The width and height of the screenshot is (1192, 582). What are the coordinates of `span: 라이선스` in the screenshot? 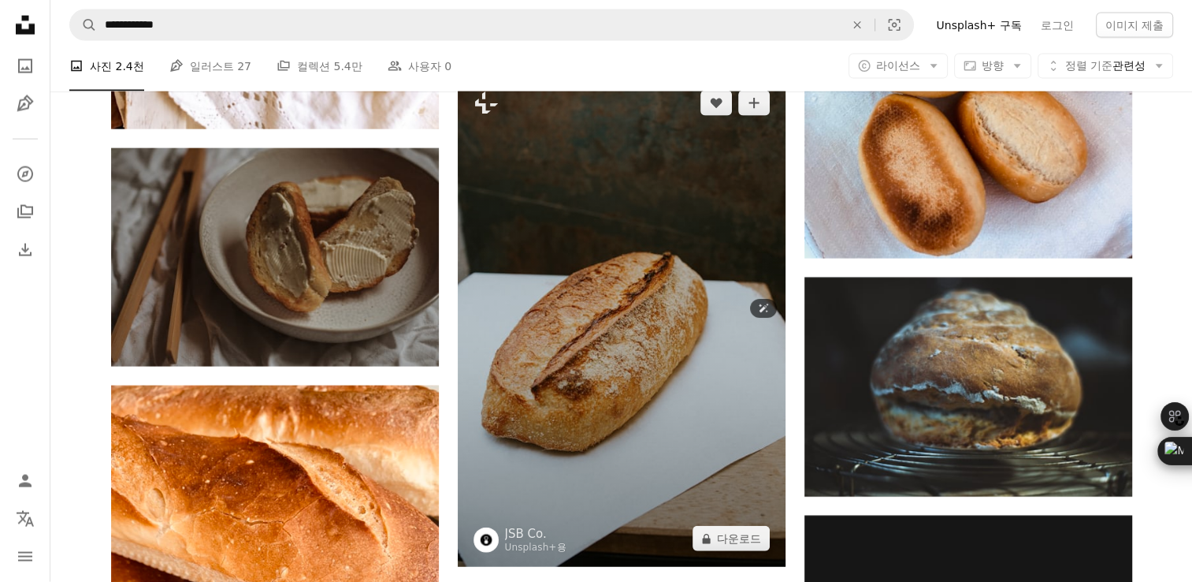 It's located at (898, 65).